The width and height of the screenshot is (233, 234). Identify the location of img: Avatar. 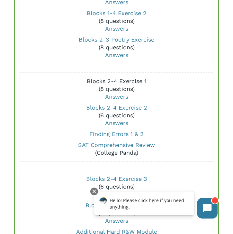
(16, 14).